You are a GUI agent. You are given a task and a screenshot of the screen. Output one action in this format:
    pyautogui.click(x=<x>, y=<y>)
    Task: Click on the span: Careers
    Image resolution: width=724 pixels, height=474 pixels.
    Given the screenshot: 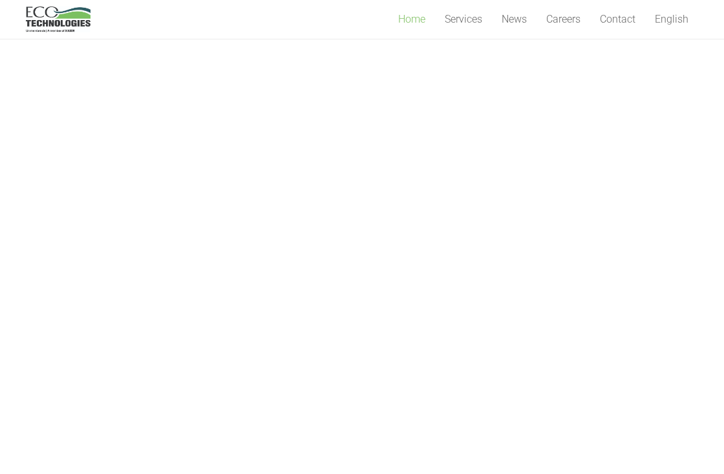 What is the action you would take?
    pyautogui.click(x=563, y=19)
    